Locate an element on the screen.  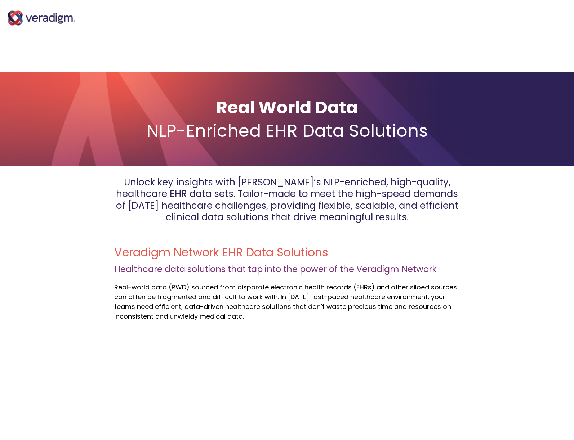
span: Veradigm Network EHR Data Solutions is located at coordinates (221, 252).